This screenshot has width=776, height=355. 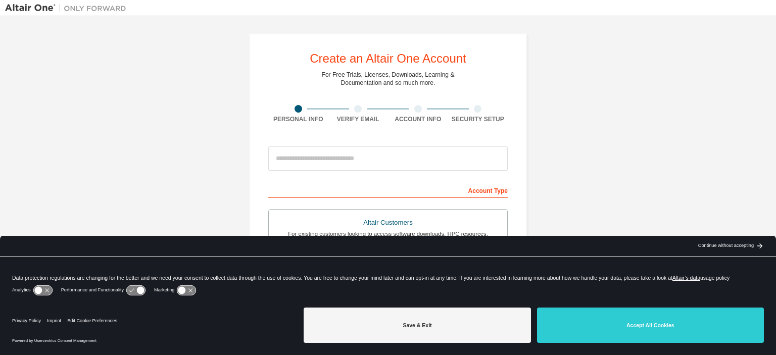 I want to click on div: Personal Info, so click(x=298, y=119).